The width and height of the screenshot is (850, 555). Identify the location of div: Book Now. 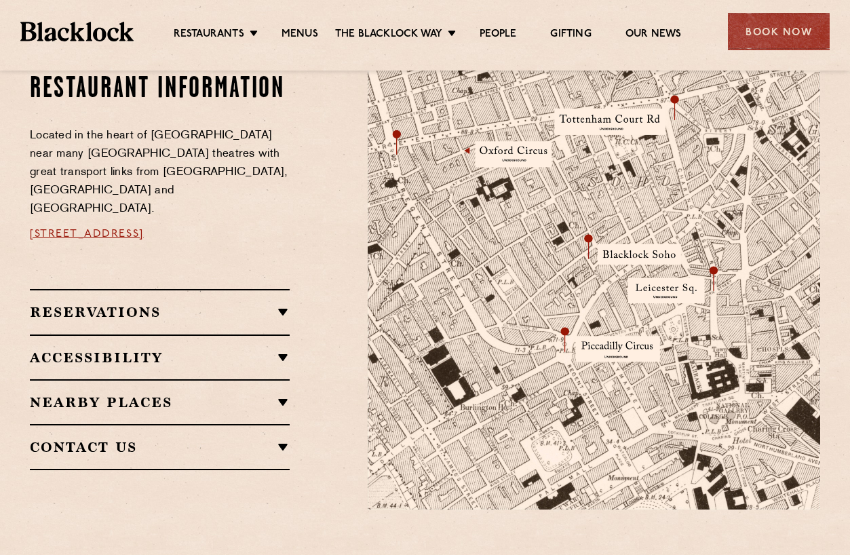
(779, 31).